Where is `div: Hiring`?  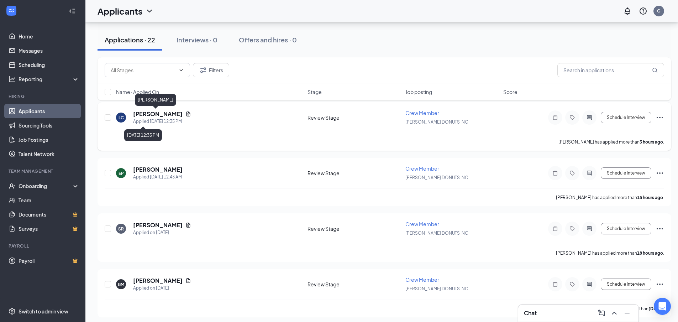 div: Hiring is located at coordinates (43, 96).